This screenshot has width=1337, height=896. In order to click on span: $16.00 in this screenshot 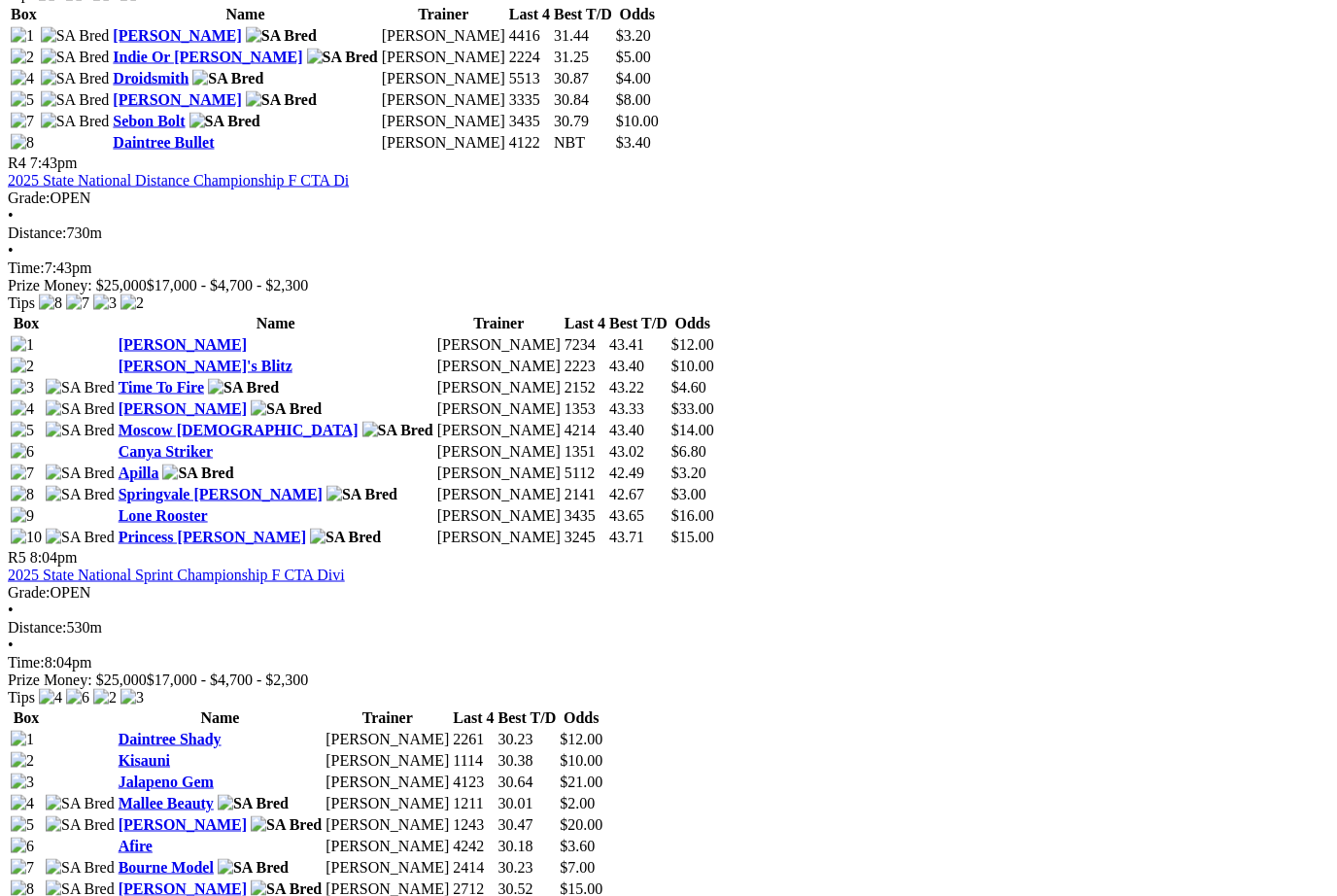, I will do `click(693, 515)`.